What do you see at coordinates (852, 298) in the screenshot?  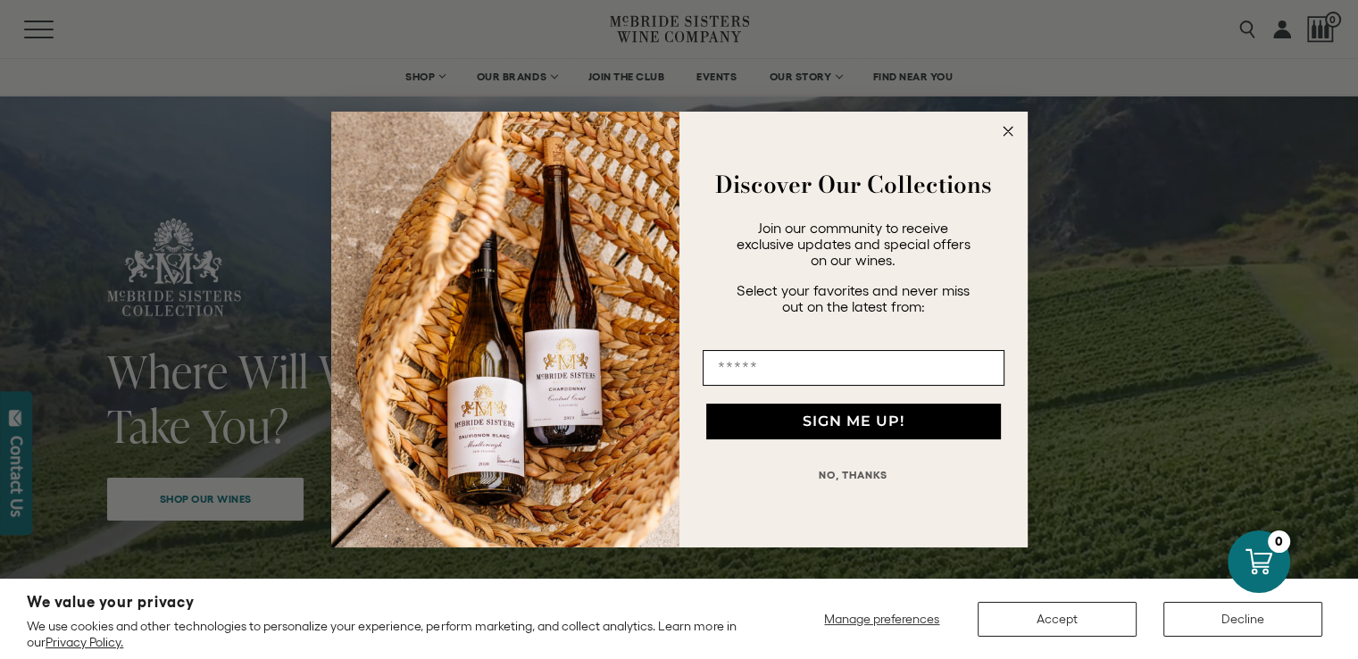 I see `span: Select your favorites and never miss out on the latest from:` at bounding box center [852, 298].